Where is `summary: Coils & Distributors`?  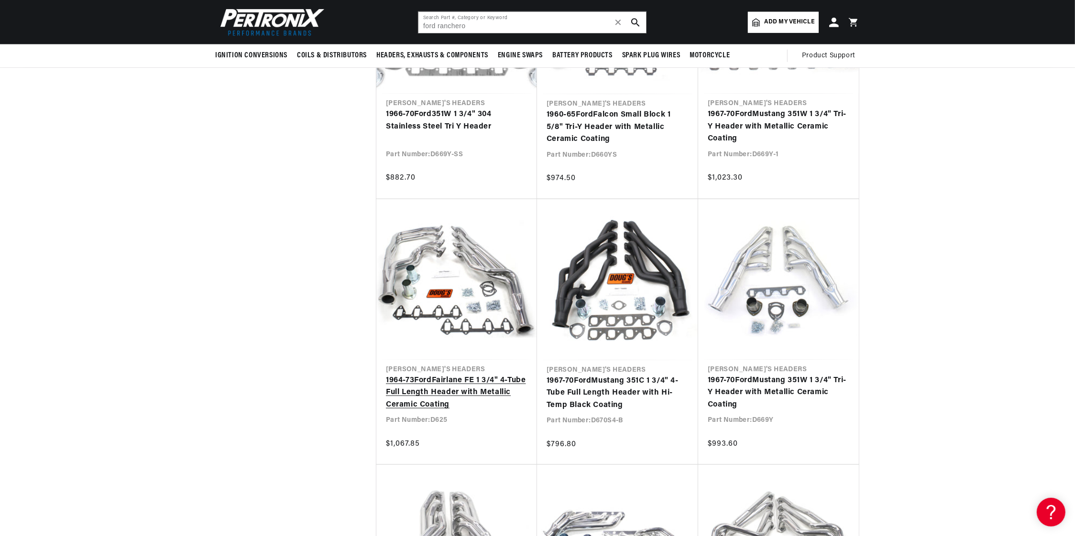
summary: Coils & Distributors is located at coordinates (332, 55).